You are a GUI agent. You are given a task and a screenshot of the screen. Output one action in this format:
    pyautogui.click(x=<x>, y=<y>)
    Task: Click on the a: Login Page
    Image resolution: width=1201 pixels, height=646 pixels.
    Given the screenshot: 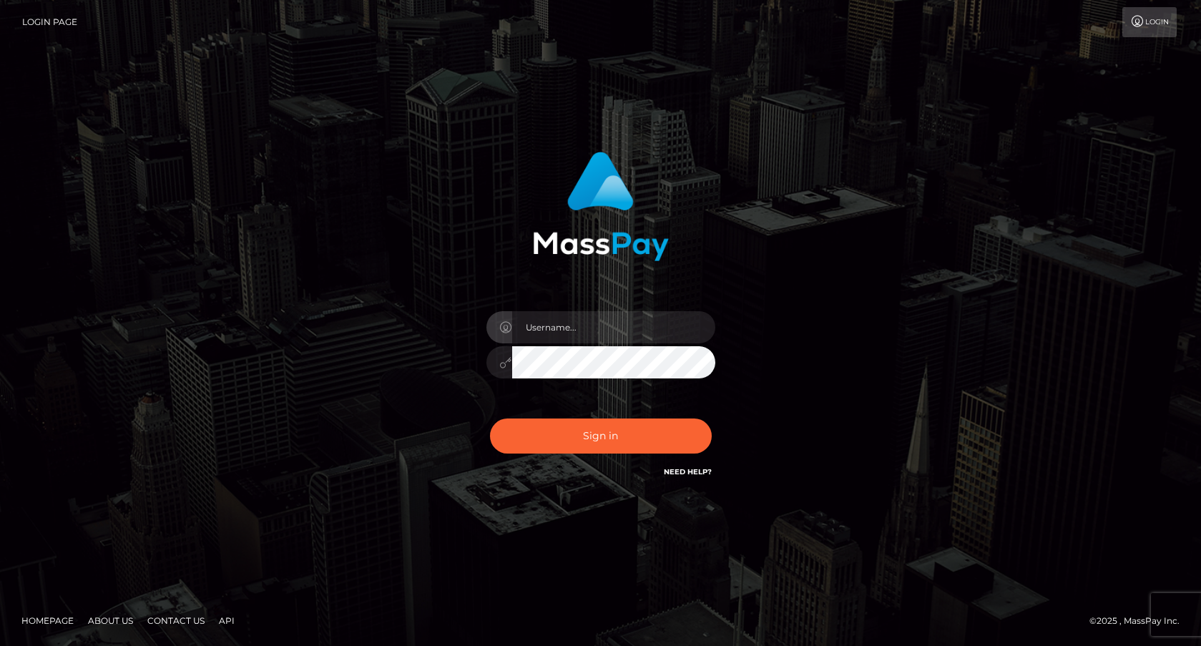 What is the action you would take?
    pyautogui.click(x=49, y=22)
    